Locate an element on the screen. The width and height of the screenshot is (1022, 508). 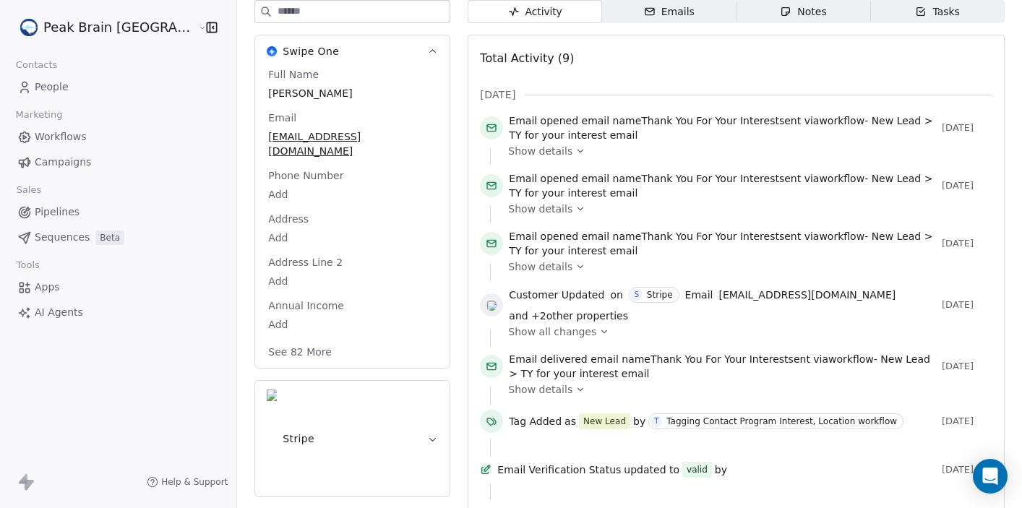
button: See 82 More is located at coordinates (300, 352).